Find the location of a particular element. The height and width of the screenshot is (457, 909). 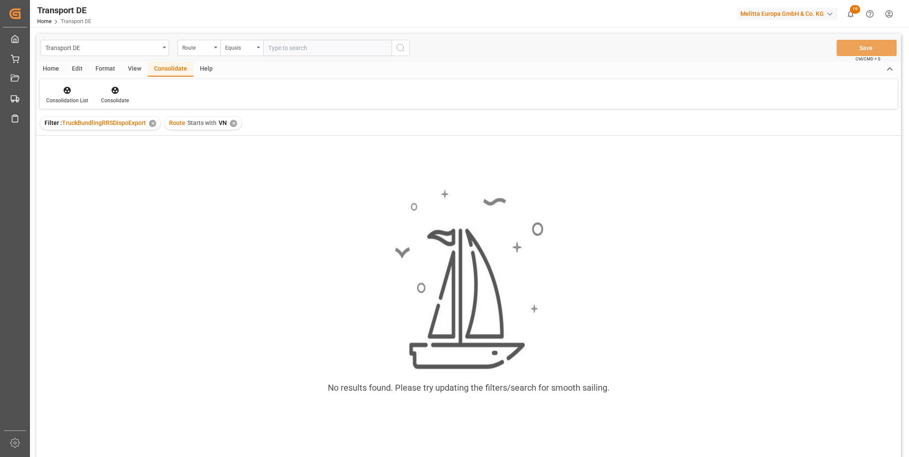

div: Equals is located at coordinates (240, 47).